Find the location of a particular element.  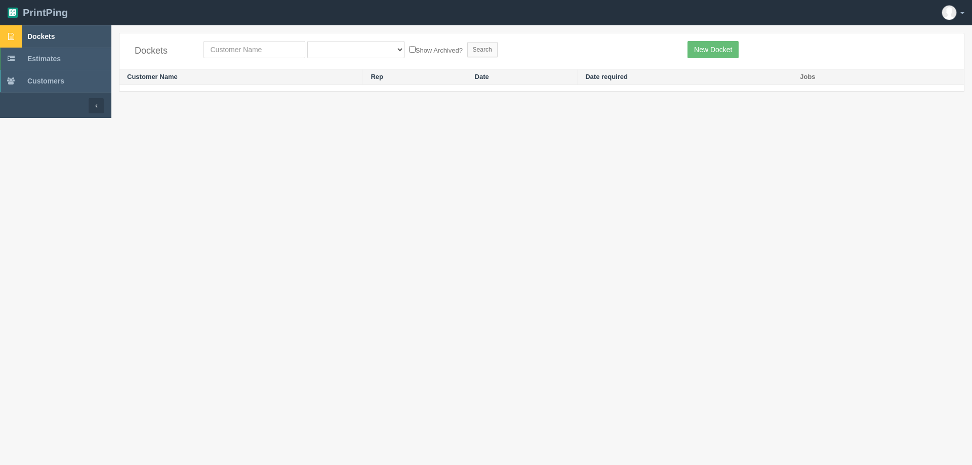

a: Date is located at coordinates (482, 76).